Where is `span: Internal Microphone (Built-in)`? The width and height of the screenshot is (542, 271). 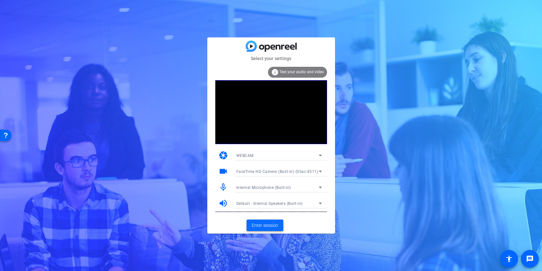
span: Internal Microphone (Built-in) is located at coordinates (263, 187).